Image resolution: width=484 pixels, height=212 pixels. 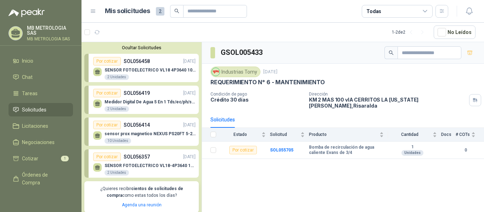 What do you see at coordinates (30, 159) in the screenshot?
I see `span: Cotizar` at bounding box center [30, 159].